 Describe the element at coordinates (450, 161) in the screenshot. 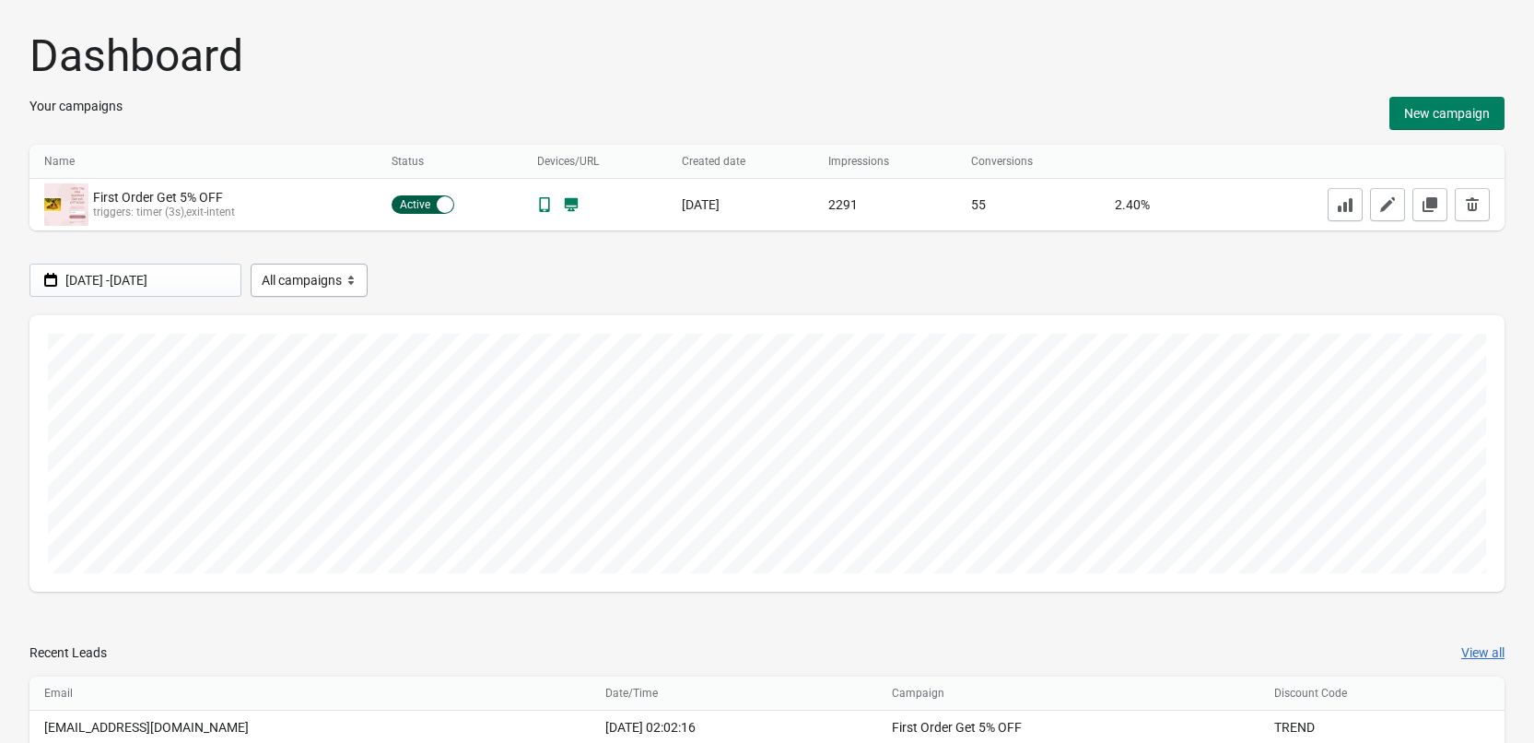

I see `th: Status` at that location.